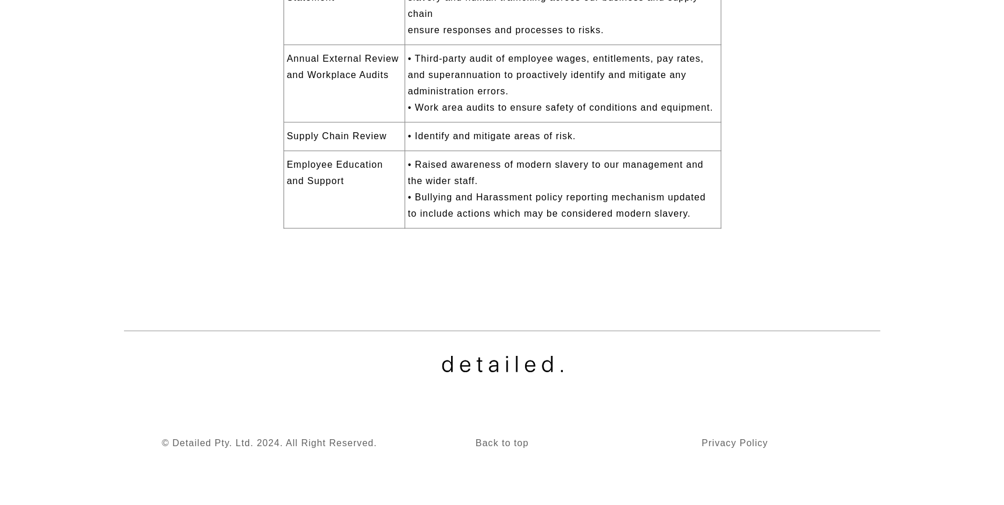 The image size is (1004, 505). What do you see at coordinates (734, 442) in the screenshot?
I see `p: Privacy Policy` at bounding box center [734, 442].